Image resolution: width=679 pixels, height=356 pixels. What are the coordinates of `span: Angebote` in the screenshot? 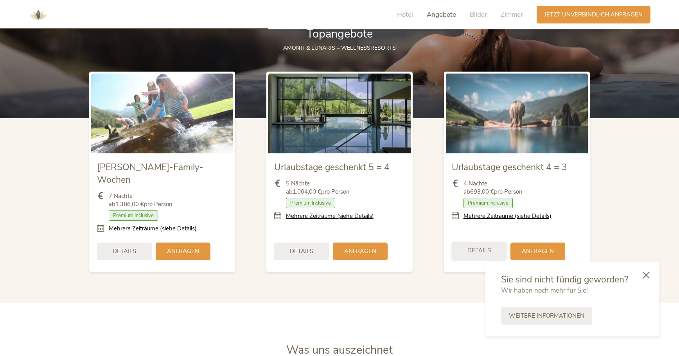 It's located at (441, 14).